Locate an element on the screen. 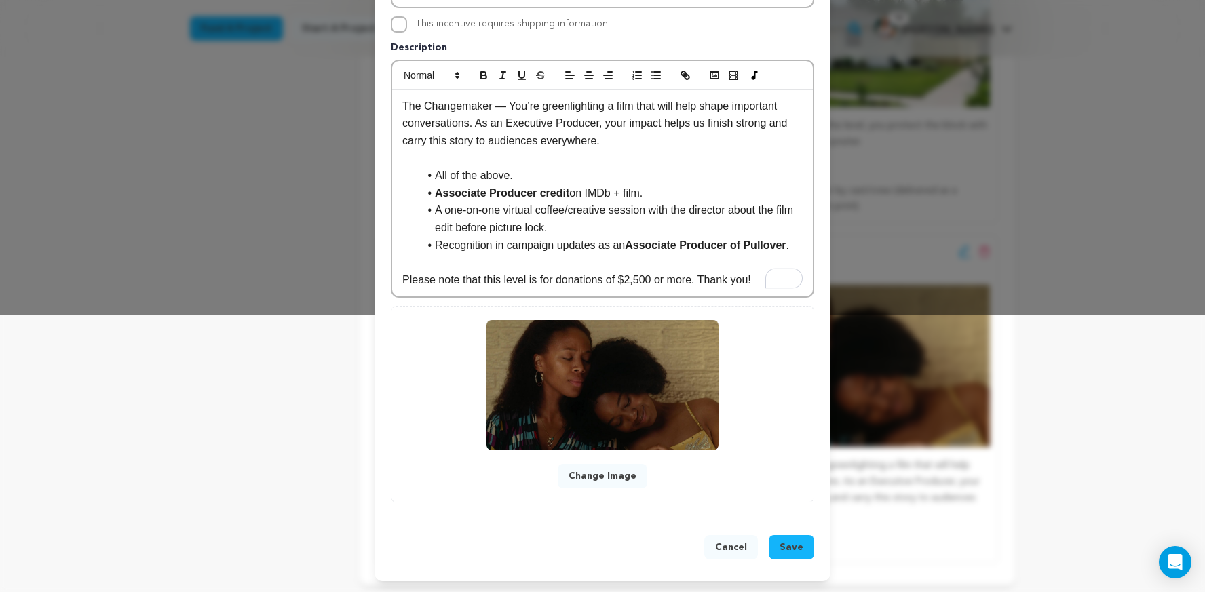 The width and height of the screenshot is (1205, 592). button: Change Image is located at coordinates (603, 476).